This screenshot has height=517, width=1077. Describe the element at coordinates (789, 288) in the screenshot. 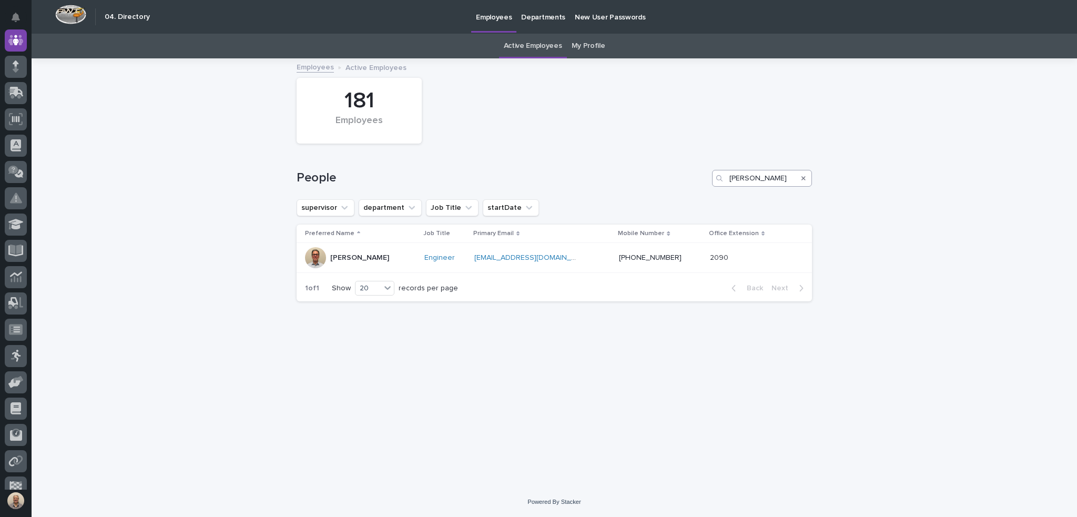

I see `button: Next` at that location.